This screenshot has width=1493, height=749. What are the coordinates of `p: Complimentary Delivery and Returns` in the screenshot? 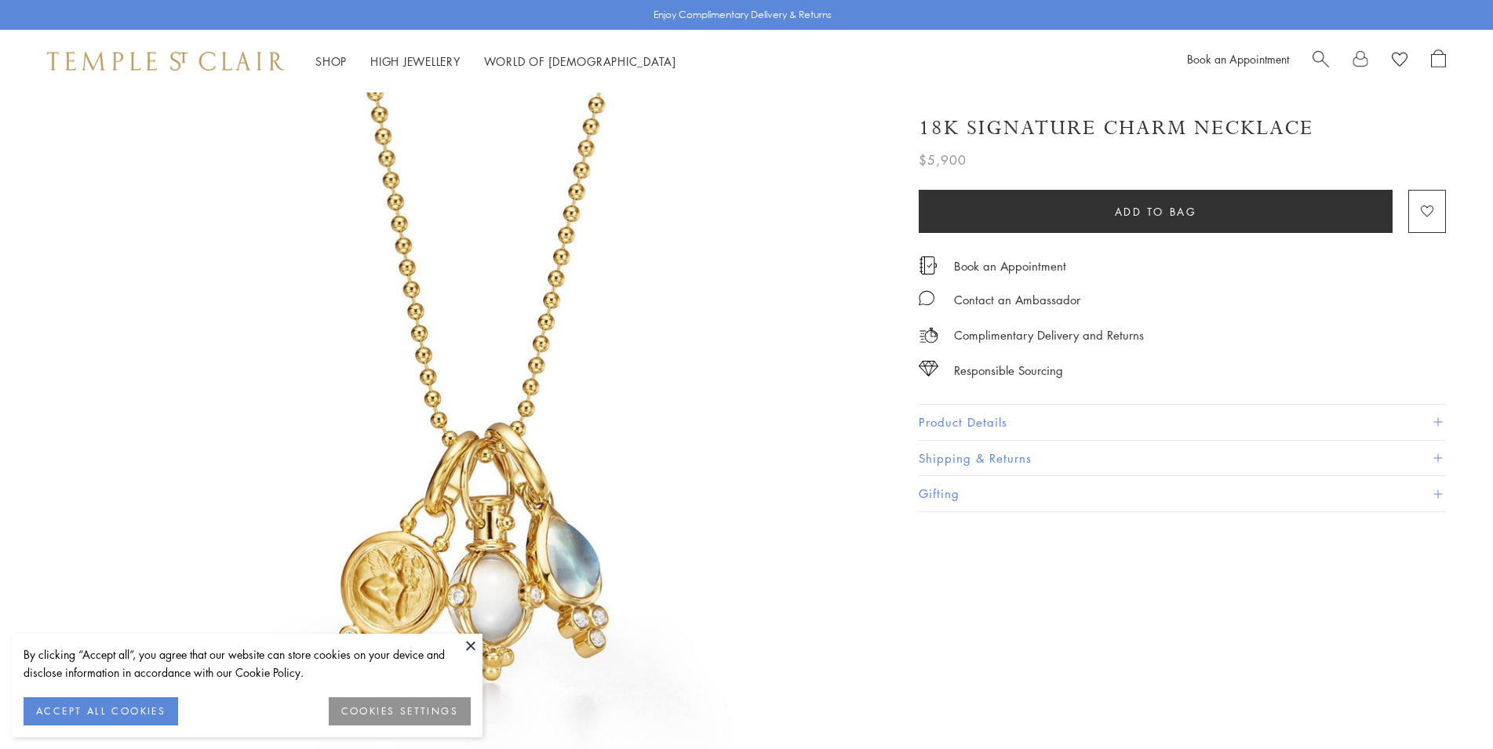 It's located at (1049, 335).